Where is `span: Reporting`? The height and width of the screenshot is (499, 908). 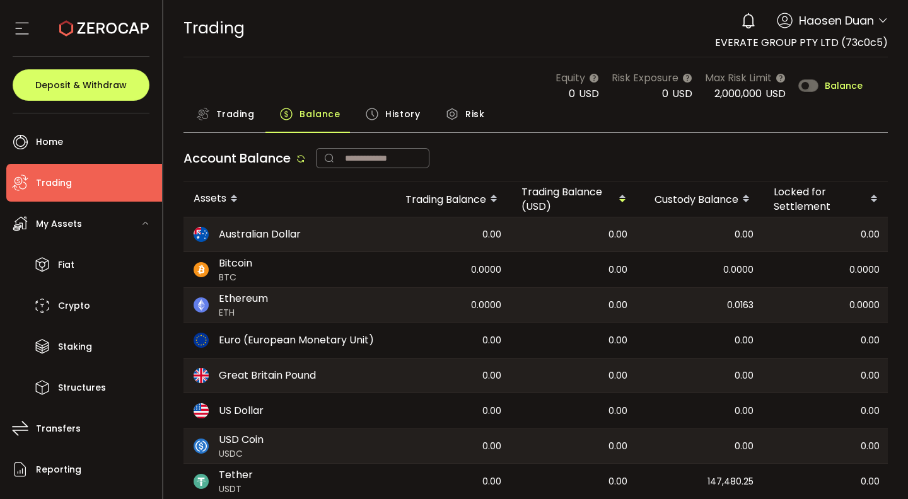 span: Reporting is located at coordinates (59, 470).